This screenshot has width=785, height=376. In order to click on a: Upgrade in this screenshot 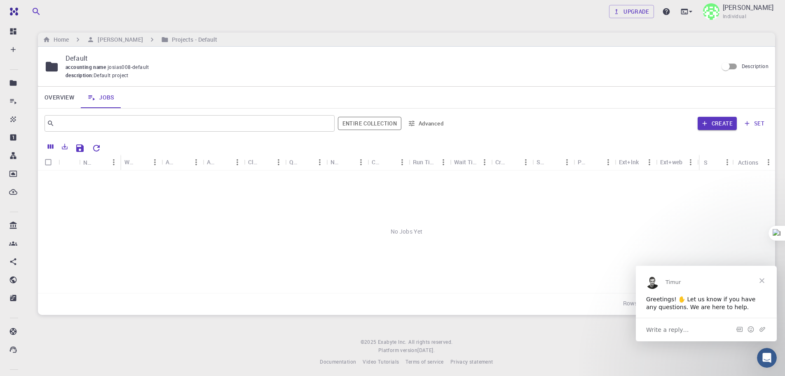, I will do `click(632, 12)`.